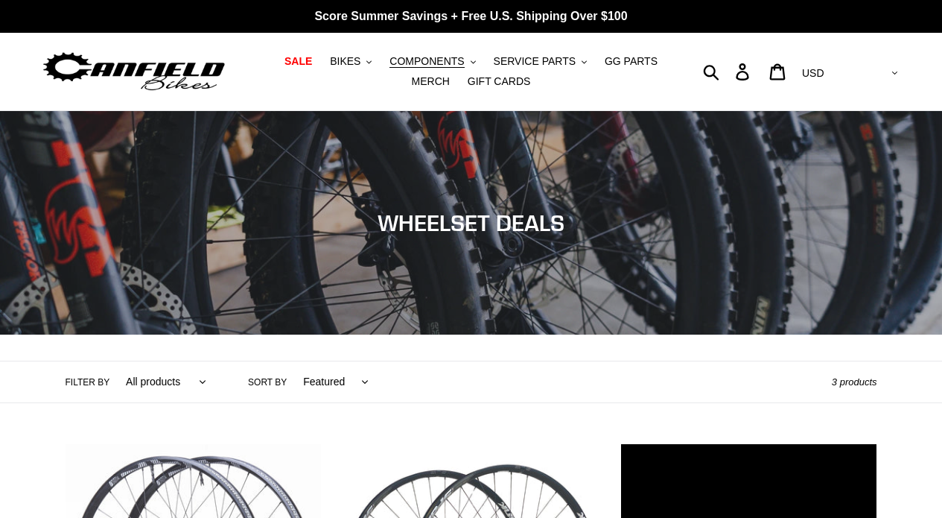 Image resolution: width=942 pixels, height=518 pixels. What do you see at coordinates (351, 61) in the screenshot?
I see `button: BIKES` at bounding box center [351, 61].